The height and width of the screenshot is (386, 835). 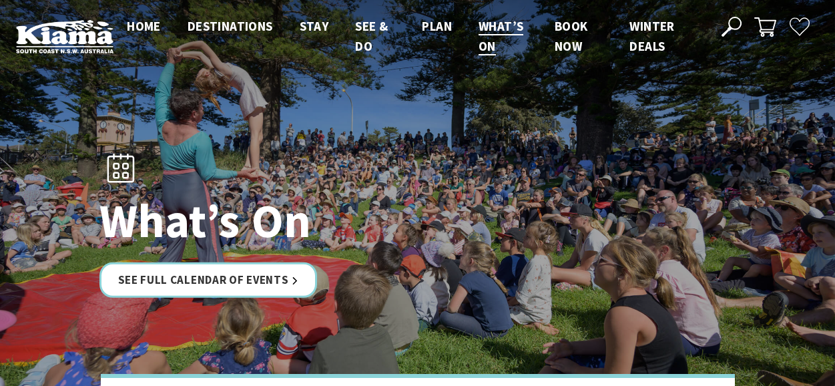 What do you see at coordinates (651, 36) in the screenshot?
I see `span: Winter Deals` at bounding box center [651, 36].